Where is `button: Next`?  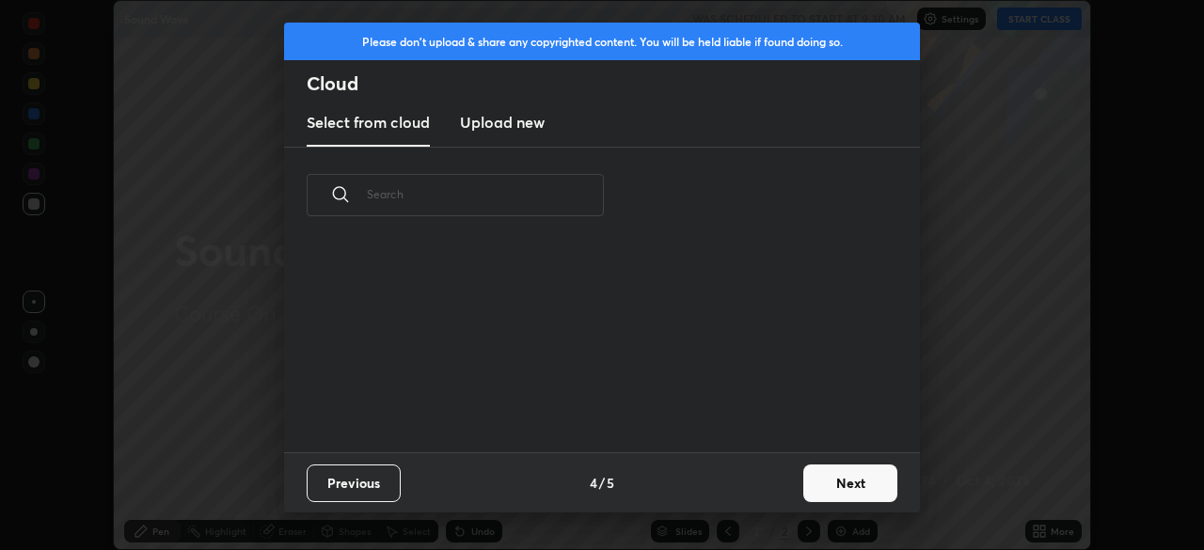
button: Next is located at coordinates (851, 484).